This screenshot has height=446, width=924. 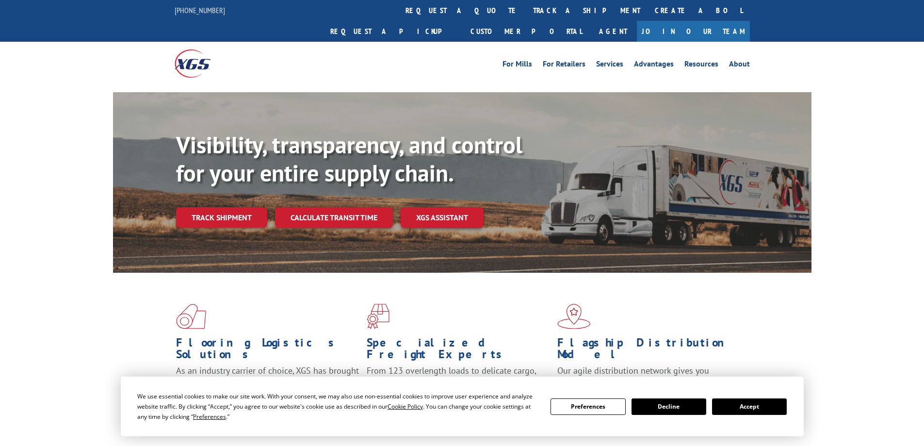 I want to click on a: Join Our Team, so click(x=693, y=31).